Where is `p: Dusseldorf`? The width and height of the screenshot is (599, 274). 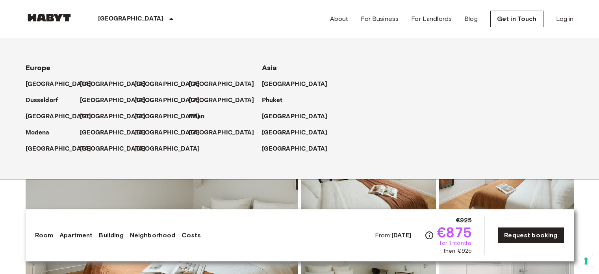
p: Dusseldorf is located at coordinates (42, 100).